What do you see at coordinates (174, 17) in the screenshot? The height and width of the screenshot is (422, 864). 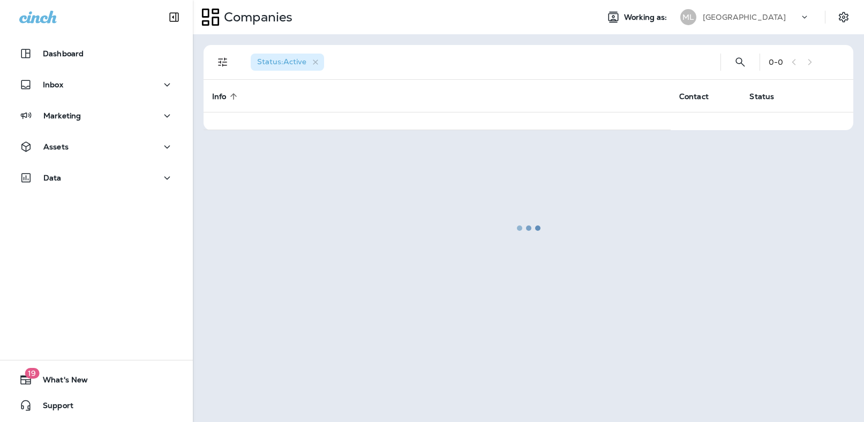 I see `button: Collapse Sidebar` at bounding box center [174, 17].